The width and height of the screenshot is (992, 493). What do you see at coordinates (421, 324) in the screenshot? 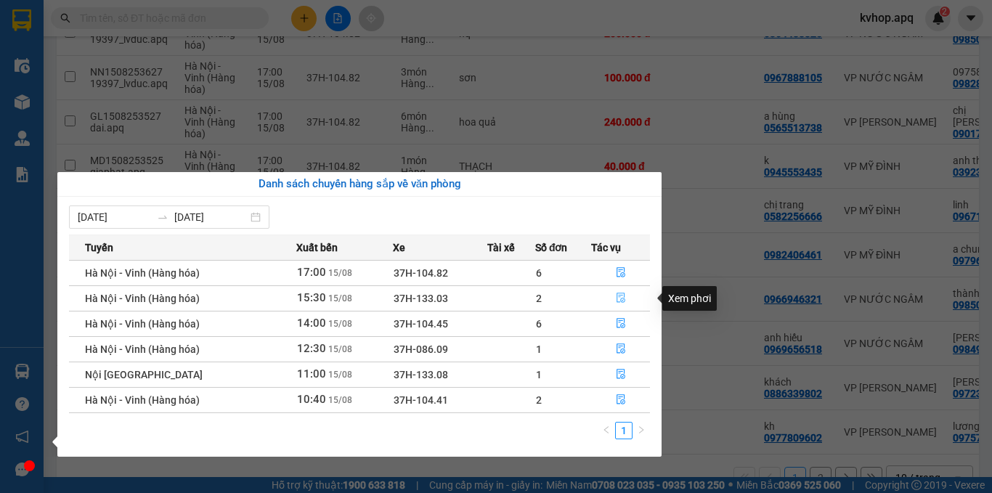
I see `span: 37H-104.45` at bounding box center [421, 324].